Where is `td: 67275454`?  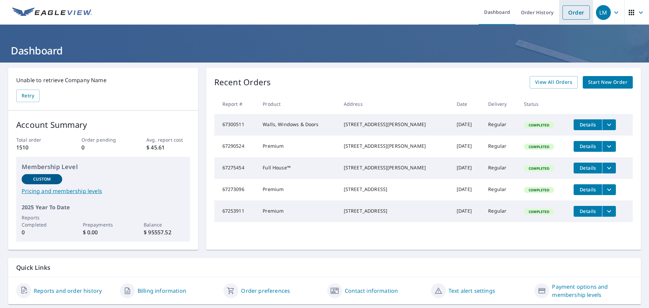 td: 67275454 is located at coordinates (236, 168).